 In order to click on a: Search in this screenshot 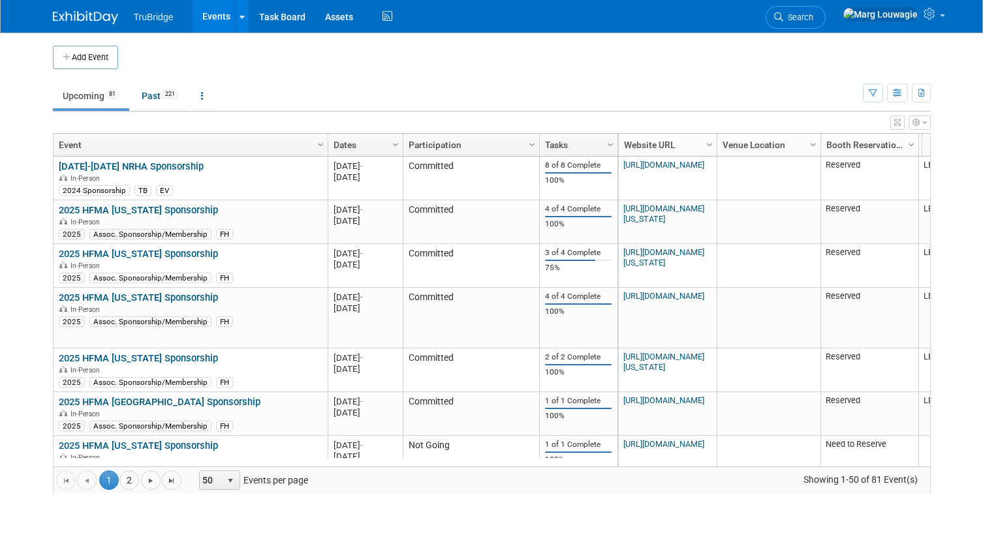, I will do `click(795, 17)`.